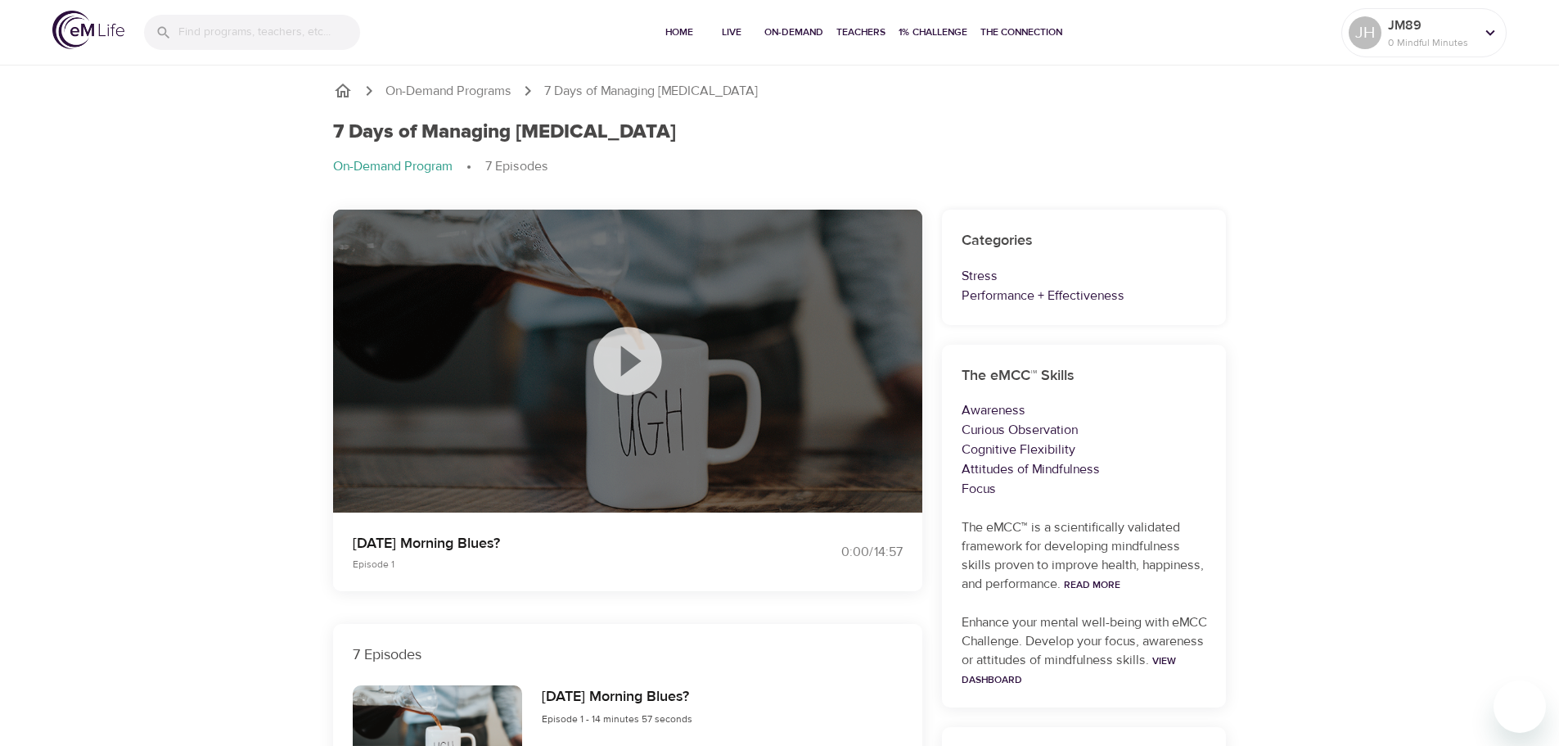 The height and width of the screenshot is (746, 1559). I want to click on p: Enhance your mental well-being with eMCC Challenge. Develop your focus, awareness or attitudes of..., so click(1084, 651).